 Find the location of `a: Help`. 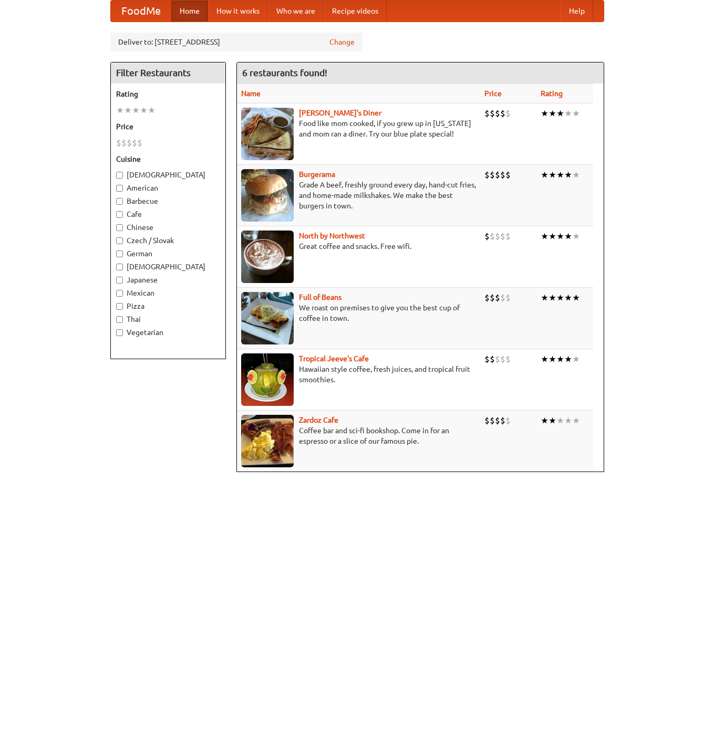

a: Help is located at coordinates (577, 11).